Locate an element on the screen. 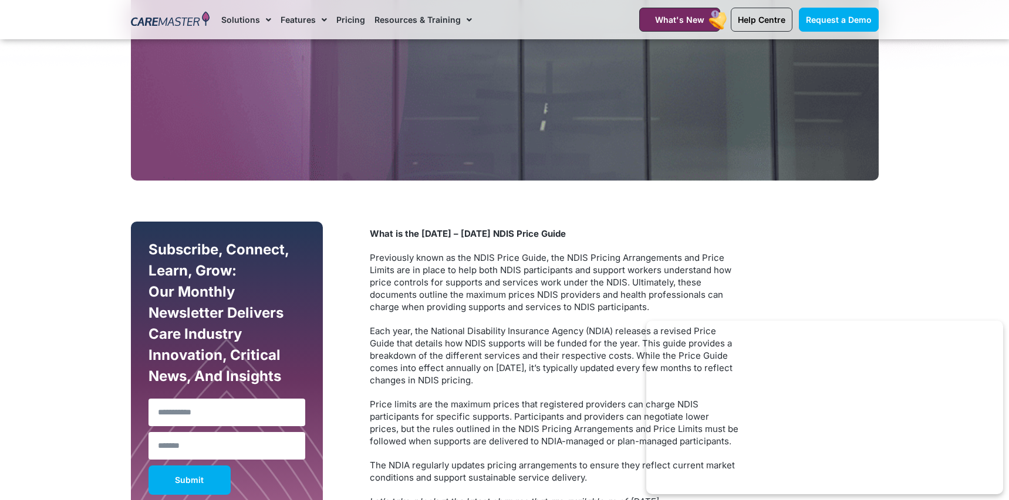 Image resolution: width=1009 pixels, height=500 pixels. p: Each year, the National Disability Insurance Agency (NDIA) releases a revised Price Guide that de... is located at coordinates (554, 356).